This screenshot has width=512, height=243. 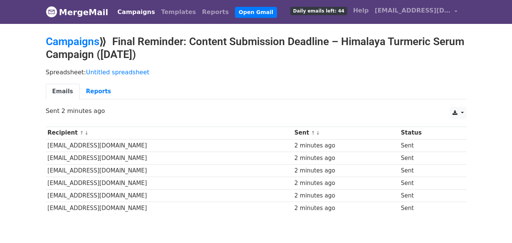 I want to click on a: Help, so click(x=361, y=11).